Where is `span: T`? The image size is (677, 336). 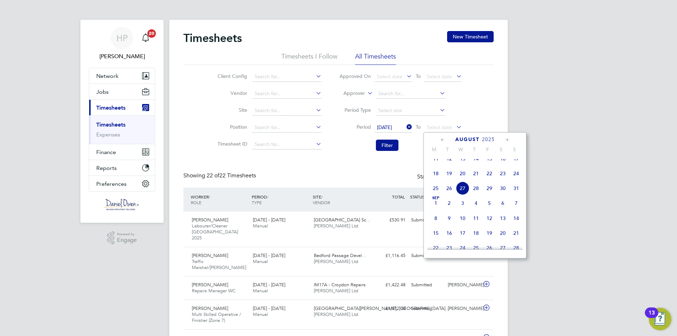 span: T is located at coordinates (474, 150).